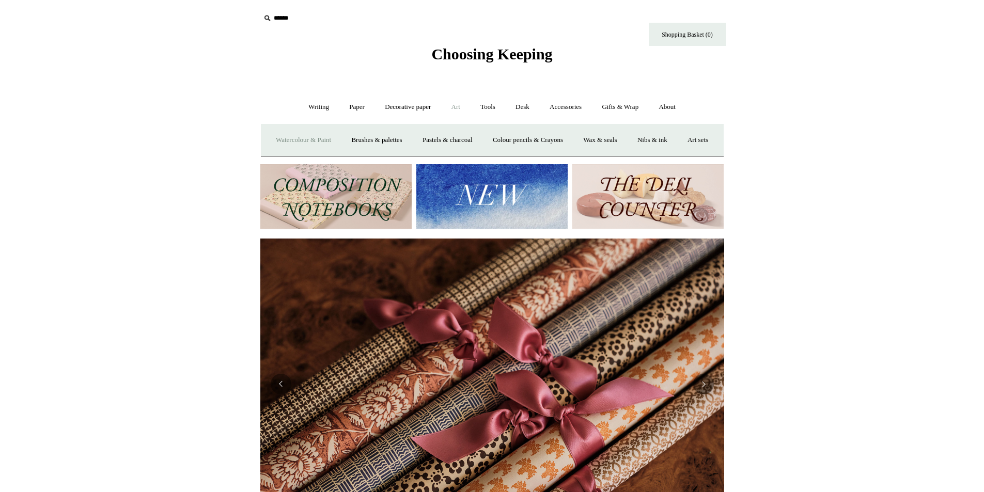 The width and height of the screenshot is (984, 492). Describe the element at coordinates (704, 384) in the screenshot. I see `button: Next` at that location.